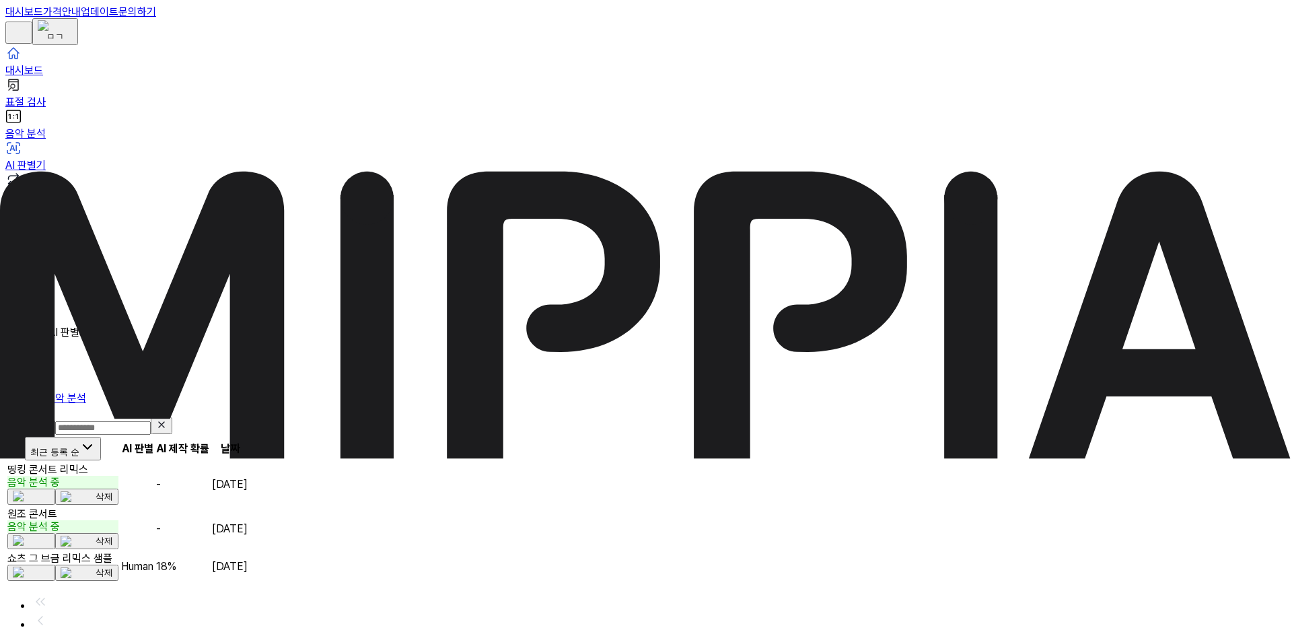 The image size is (1292, 630). Describe the element at coordinates (40, 605) in the screenshot. I see `a: Go to first page` at that location.